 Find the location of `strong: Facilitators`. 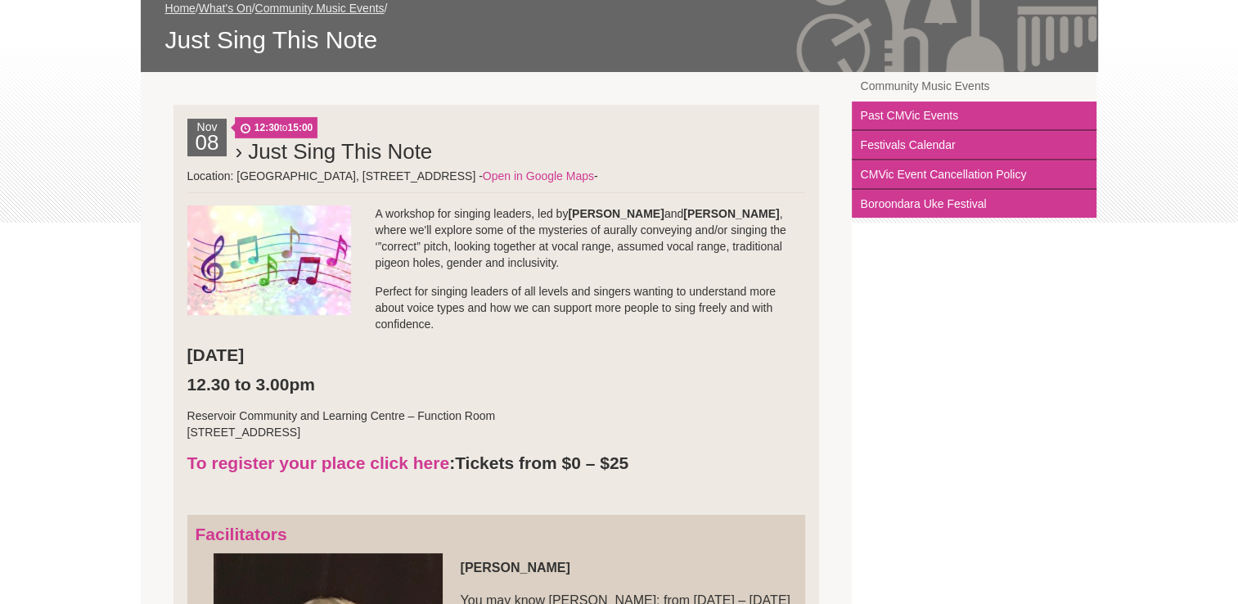

strong: Facilitators is located at coordinates (241, 534).